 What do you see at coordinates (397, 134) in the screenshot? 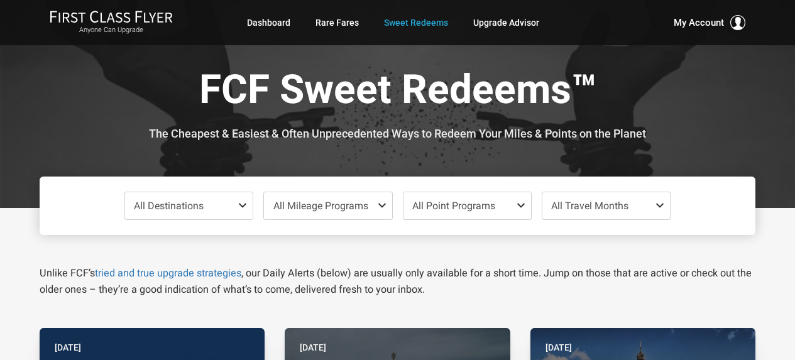
I see `h3: The Cheapest & Easiest & Often Unprecedented Ways to Redeem Your Miles & Points on the Planet` at bounding box center [397, 134].